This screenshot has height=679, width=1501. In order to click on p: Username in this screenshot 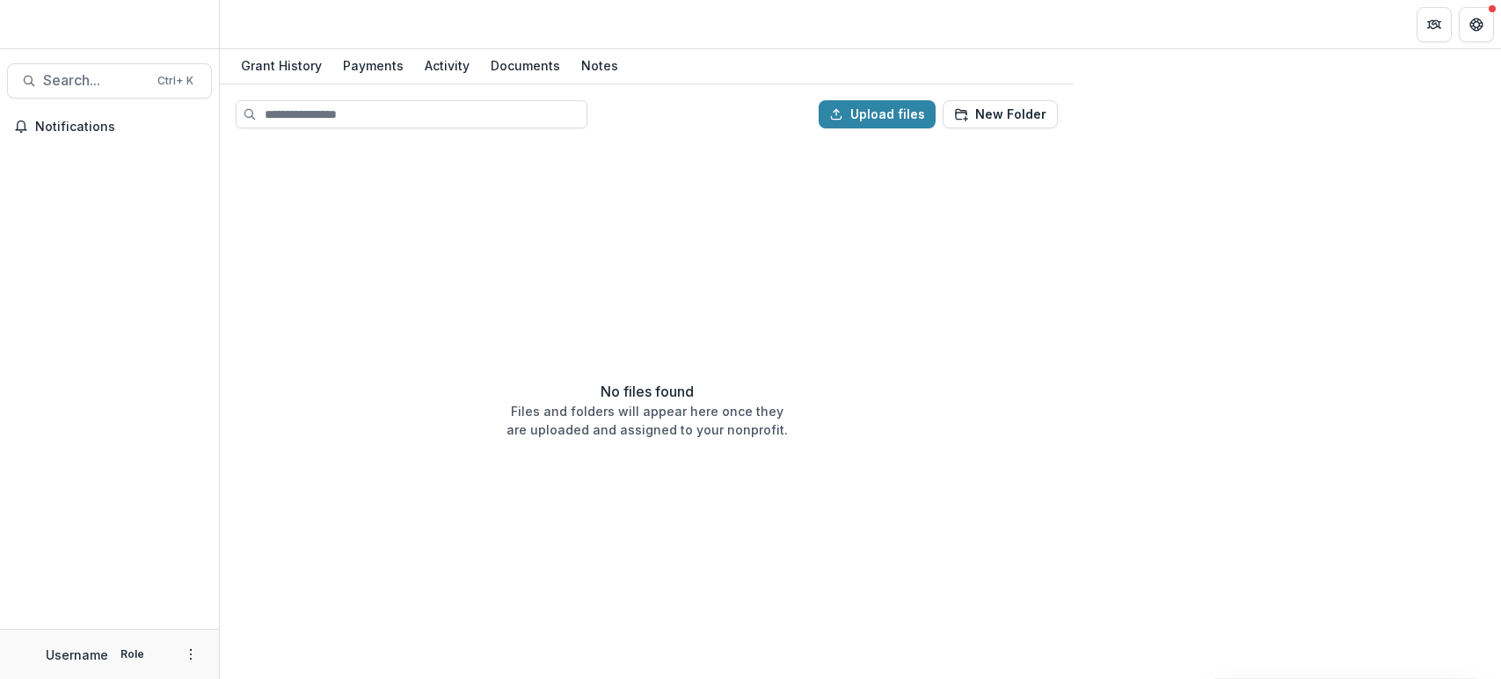, I will do `click(77, 654)`.